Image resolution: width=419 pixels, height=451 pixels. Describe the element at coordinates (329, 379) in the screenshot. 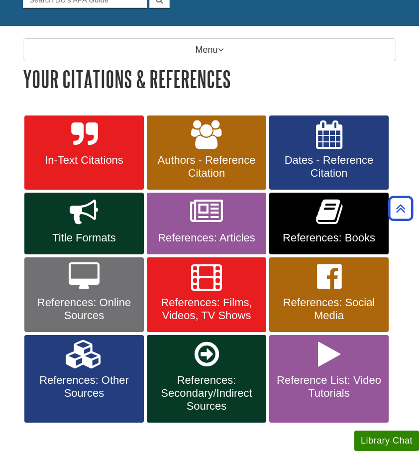

I see `a: Reference List: Video Tutorials` at that location.